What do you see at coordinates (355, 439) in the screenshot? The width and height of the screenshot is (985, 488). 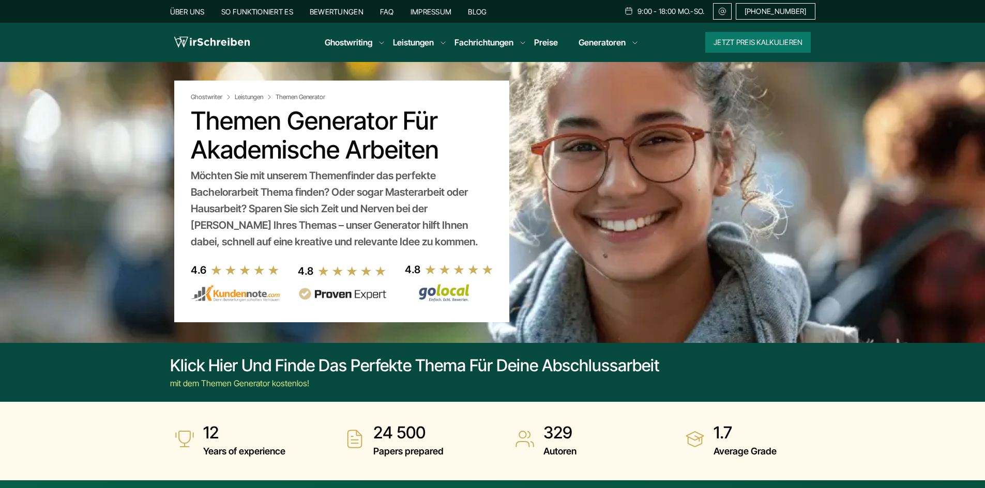 I see `img: Papers prepared` at bounding box center [355, 439].